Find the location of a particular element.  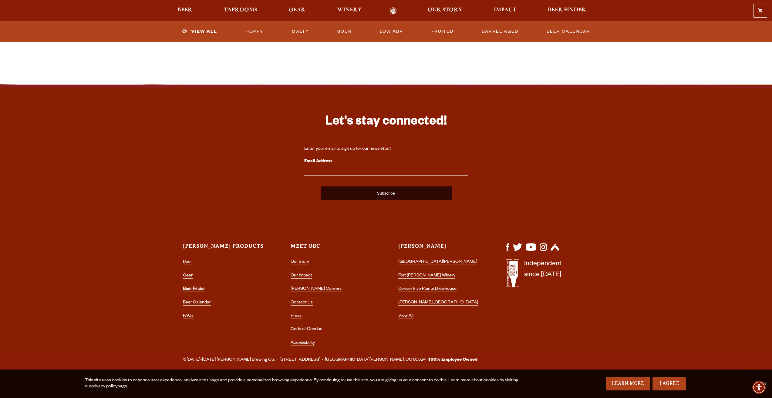

div: This site uses cookies to enhance user experience, analyze site usage and provide a personalized ... is located at coordinates (307, 384).